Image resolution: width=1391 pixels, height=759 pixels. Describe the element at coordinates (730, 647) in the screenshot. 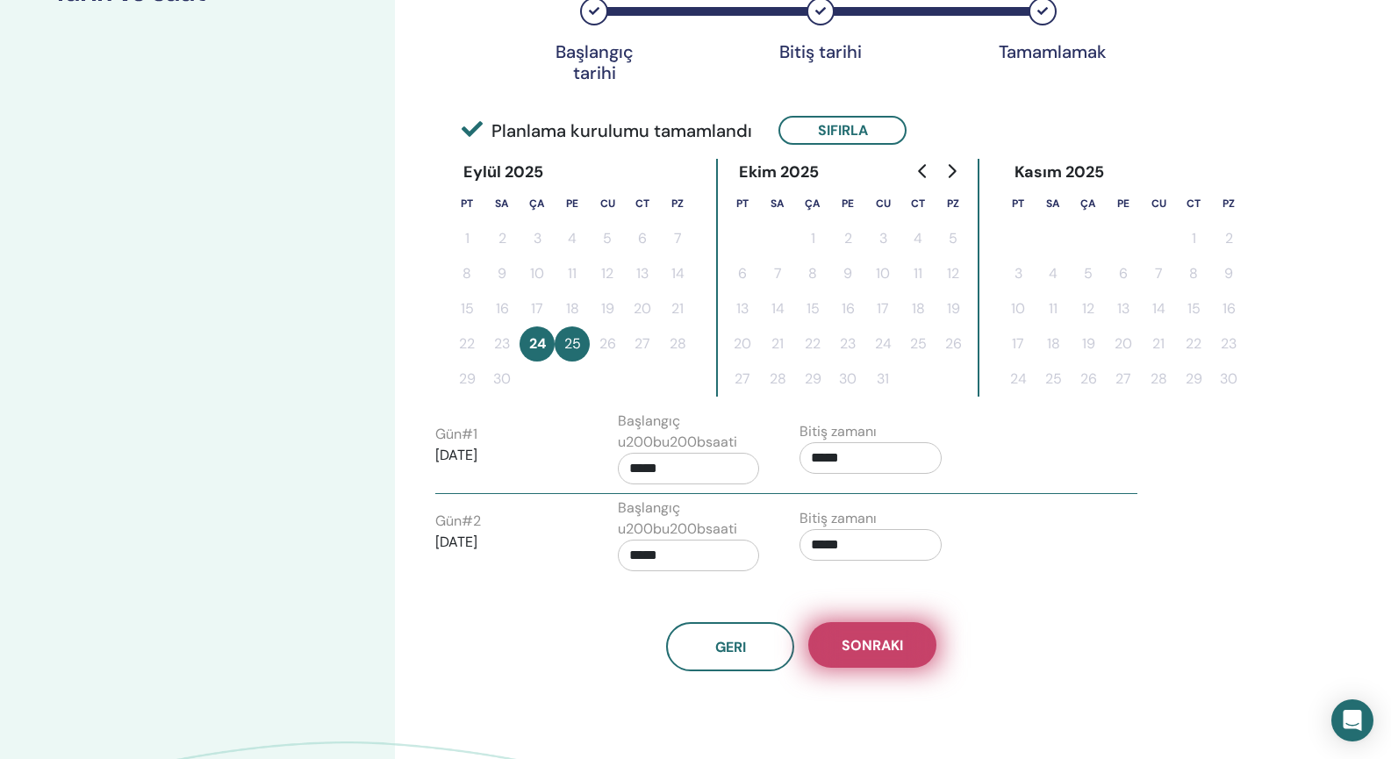

I see `button: Geri` at that location.